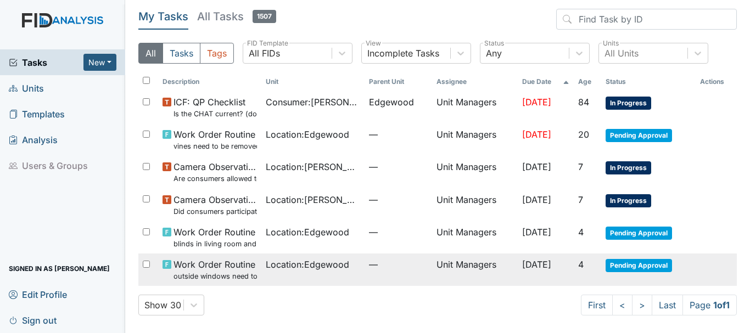  I want to click on a: First, so click(597, 305).